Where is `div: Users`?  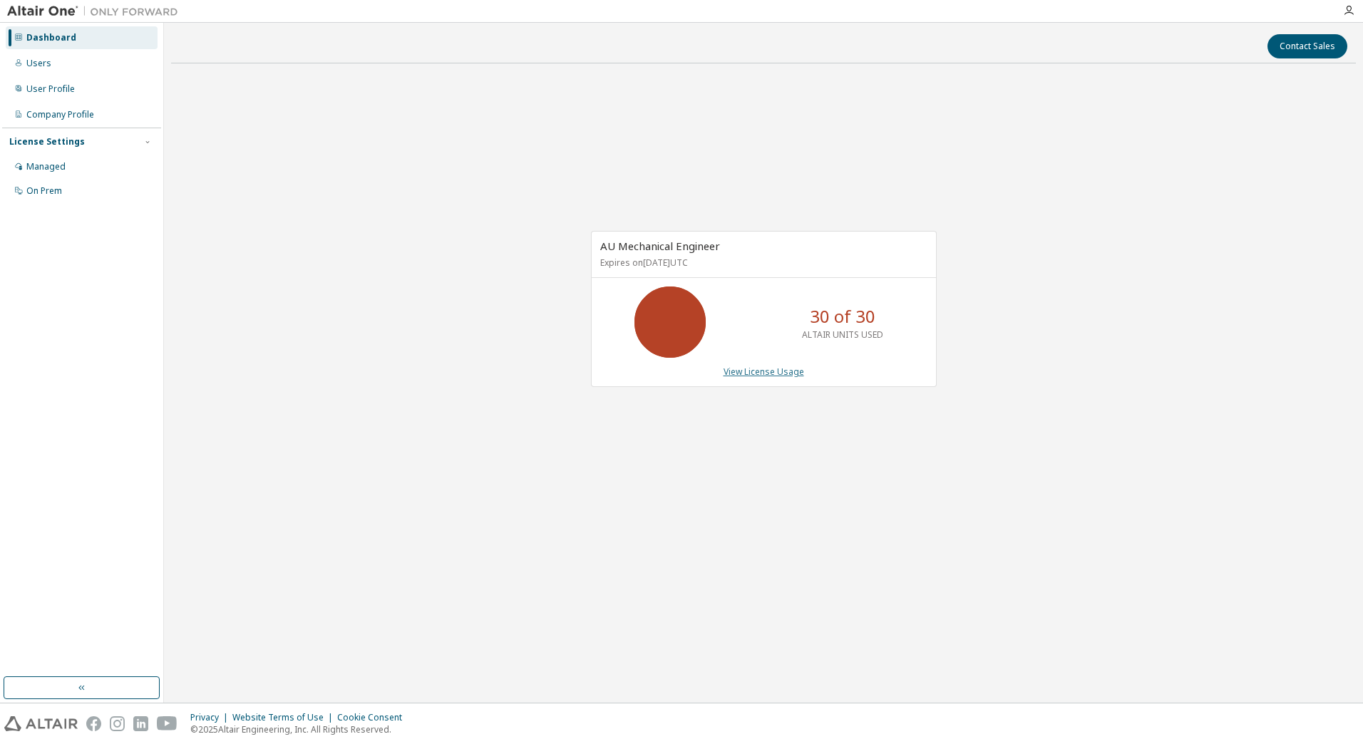
div: Users is located at coordinates (38, 63).